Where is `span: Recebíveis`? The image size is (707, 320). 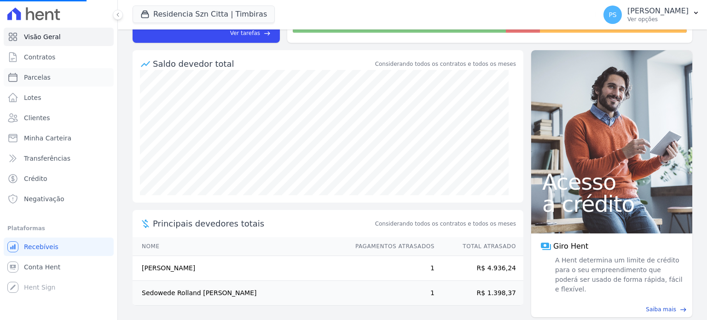
span: Recebíveis is located at coordinates (41, 247).